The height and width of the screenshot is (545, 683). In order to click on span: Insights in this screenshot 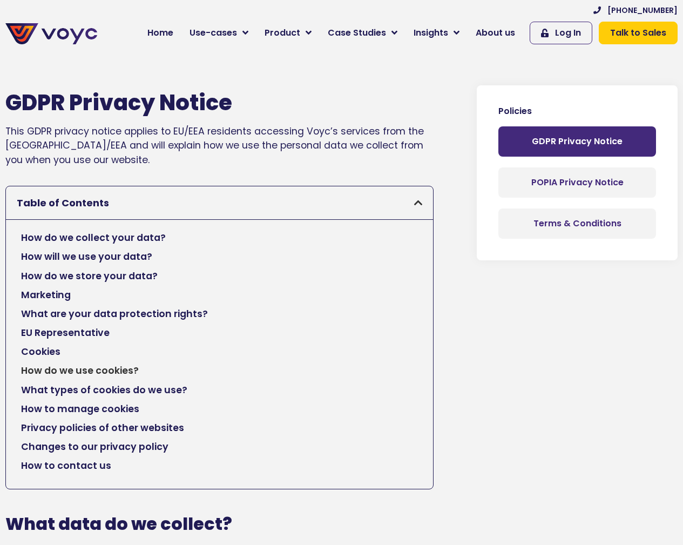, I will do `click(431, 33)`.